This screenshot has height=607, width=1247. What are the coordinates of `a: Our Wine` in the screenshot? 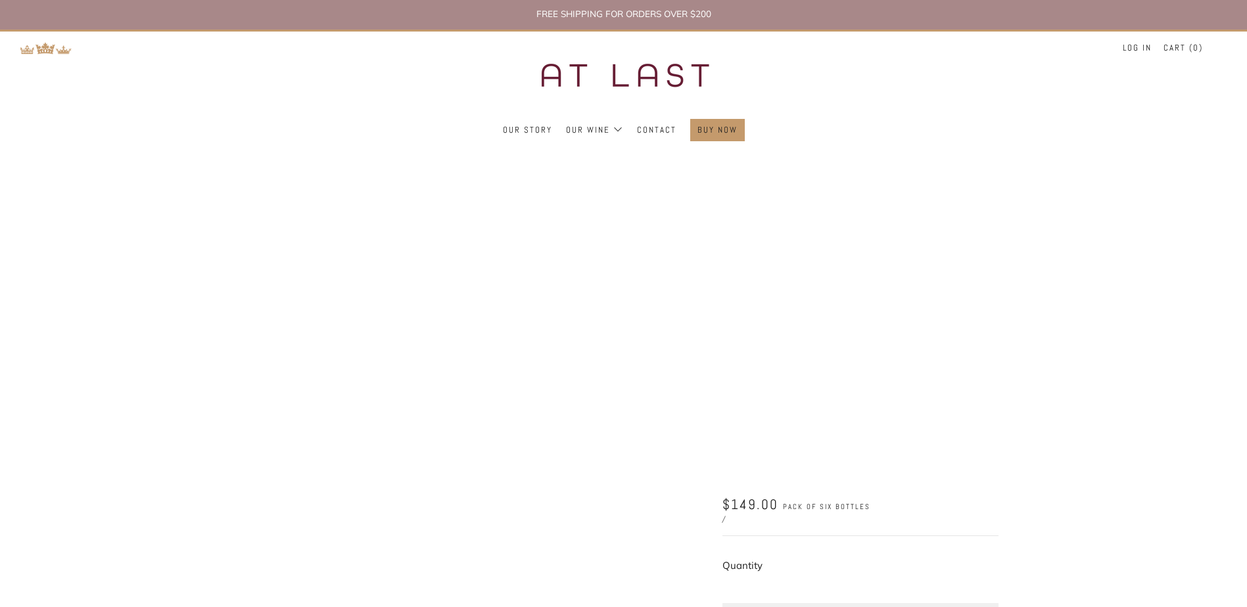 It's located at (594, 130).